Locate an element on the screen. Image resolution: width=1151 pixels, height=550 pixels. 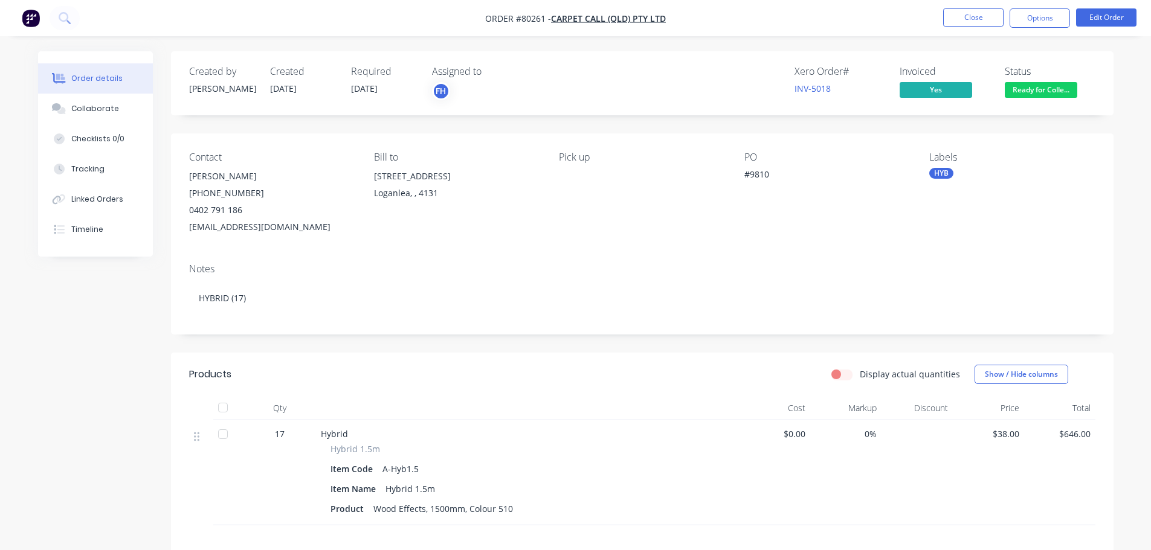
span: Ready for Colle... is located at coordinates (1041, 89).